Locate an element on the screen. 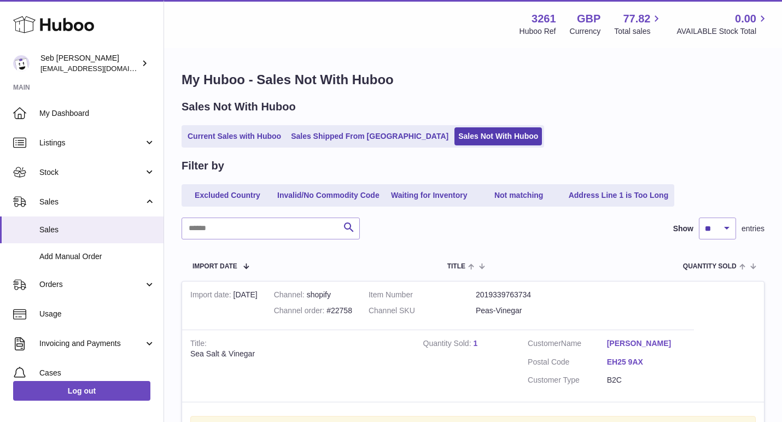 This screenshot has width=782, height=422. span: Invoicing and Payments is located at coordinates (91, 343).